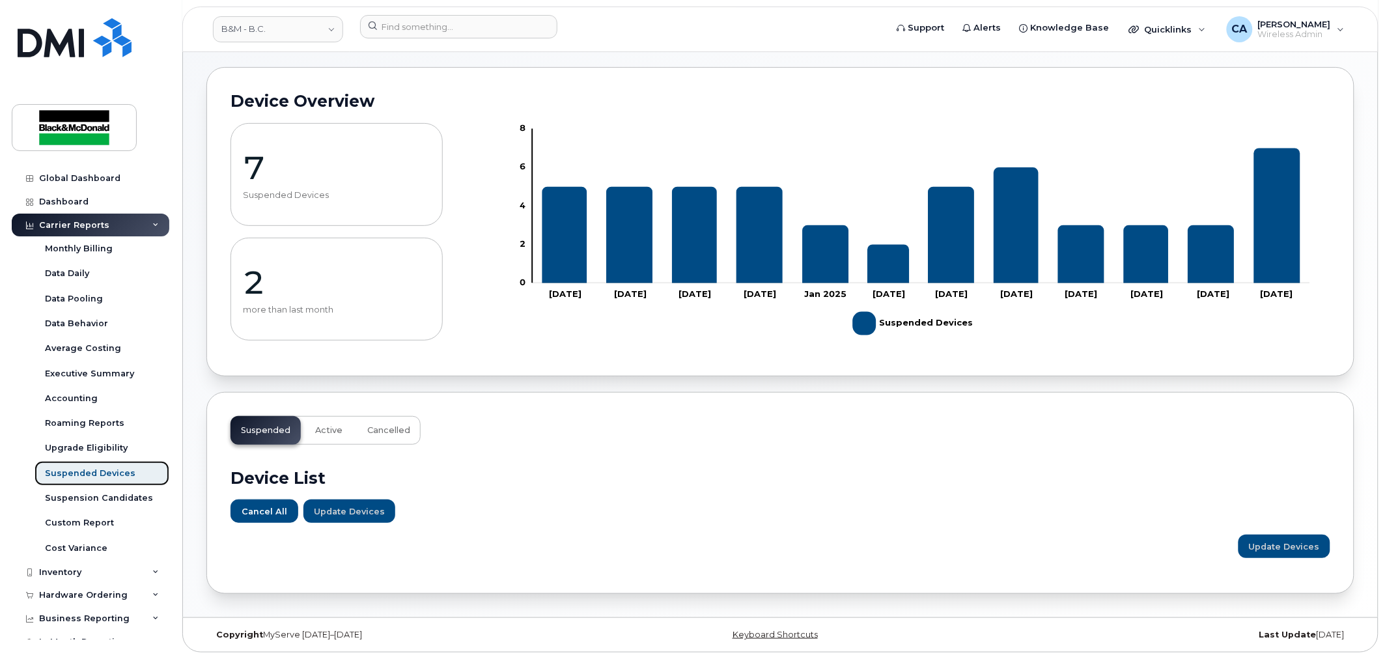  I want to click on a: Keyboard Shortcuts, so click(775, 634).